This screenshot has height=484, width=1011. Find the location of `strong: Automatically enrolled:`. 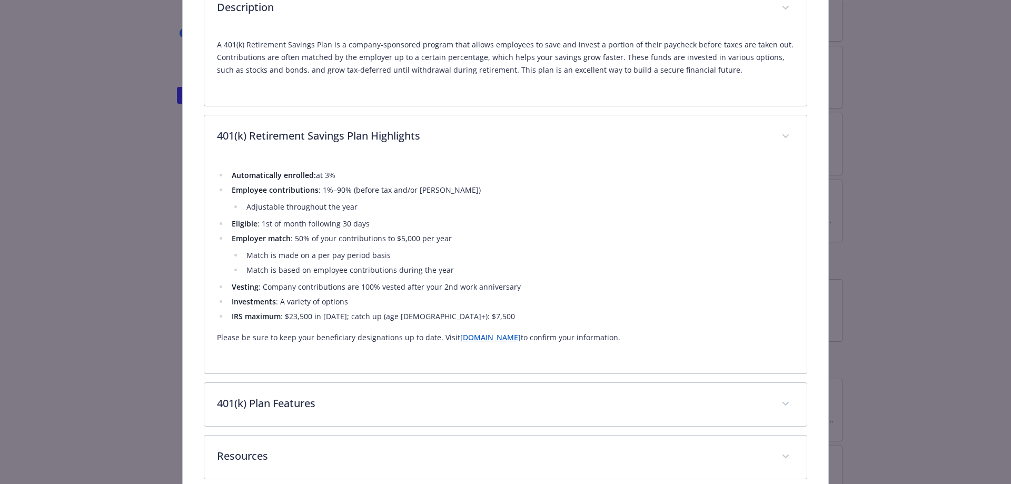

strong: Automatically enrolled: is located at coordinates (274, 175).